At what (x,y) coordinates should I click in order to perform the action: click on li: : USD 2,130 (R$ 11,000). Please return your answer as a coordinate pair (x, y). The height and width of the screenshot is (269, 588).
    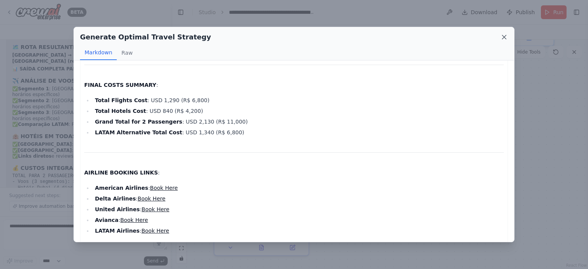
    Looking at the image, I should click on (298, 122).